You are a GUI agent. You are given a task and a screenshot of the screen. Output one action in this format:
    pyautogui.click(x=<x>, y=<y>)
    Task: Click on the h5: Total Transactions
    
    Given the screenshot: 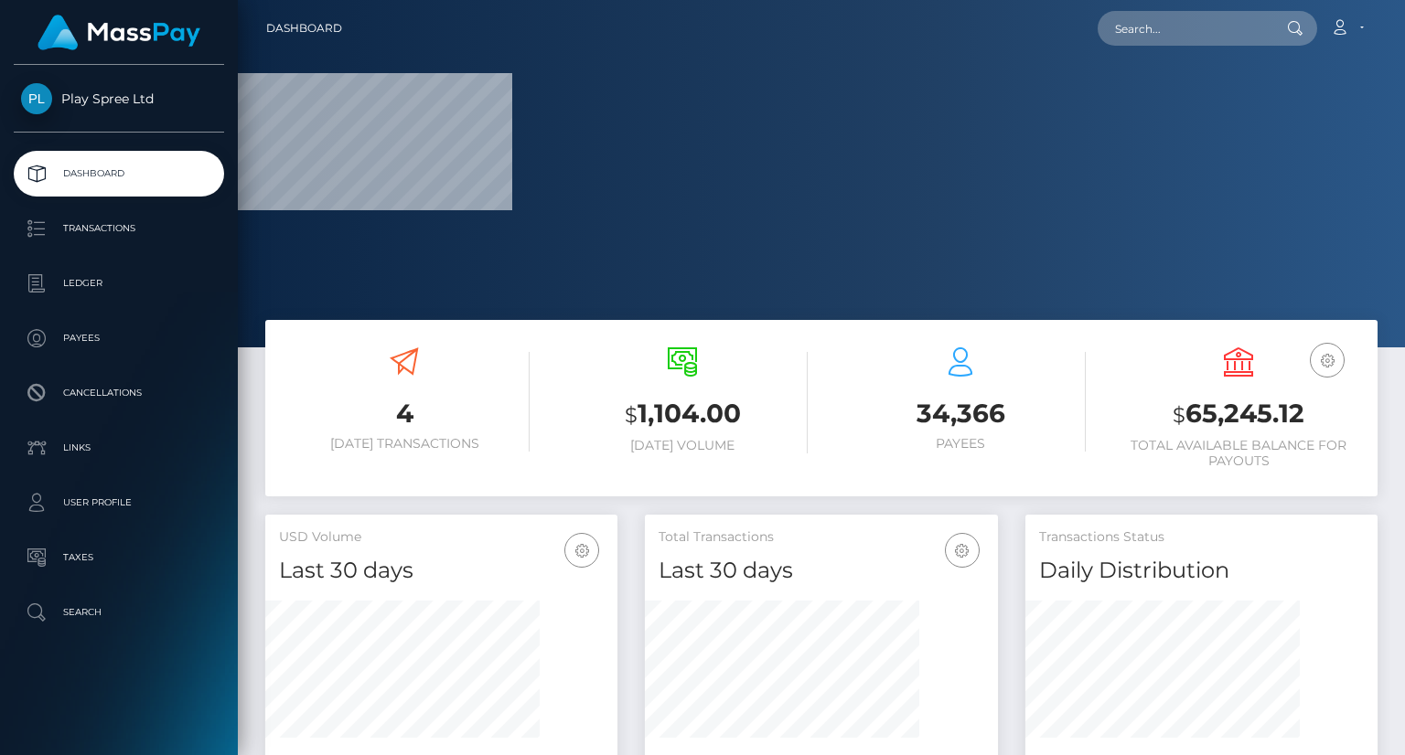 What is the action you would take?
    pyautogui.click(x=820, y=538)
    